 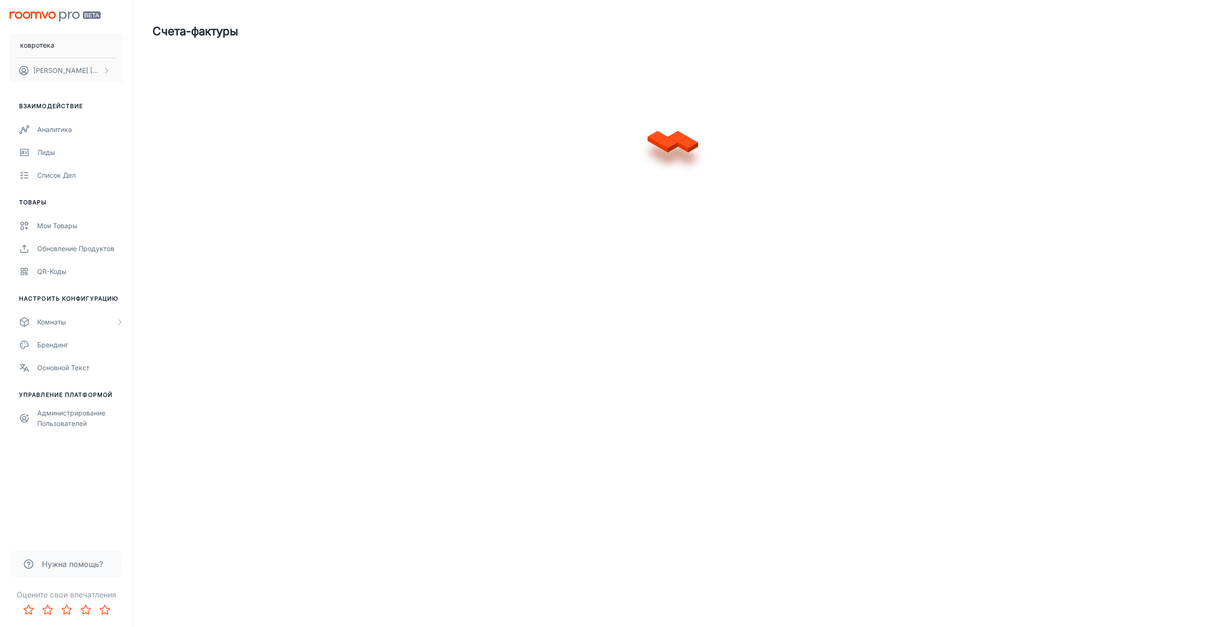 What do you see at coordinates (66, 45) in the screenshot?
I see `button: ковротека` at bounding box center [66, 45].